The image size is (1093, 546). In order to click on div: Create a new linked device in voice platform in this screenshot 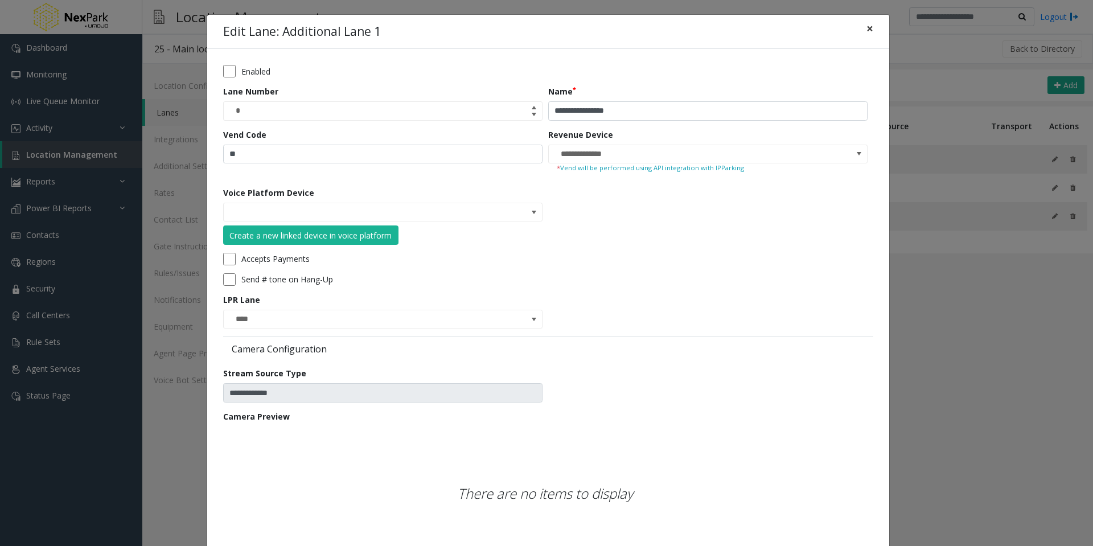, I will do `click(310, 235)`.